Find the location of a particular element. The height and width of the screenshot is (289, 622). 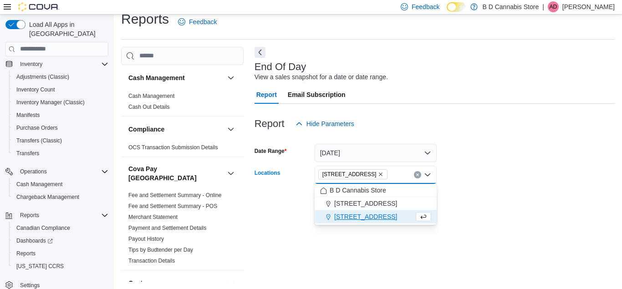

span: Operations is located at coordinates (33, 172).